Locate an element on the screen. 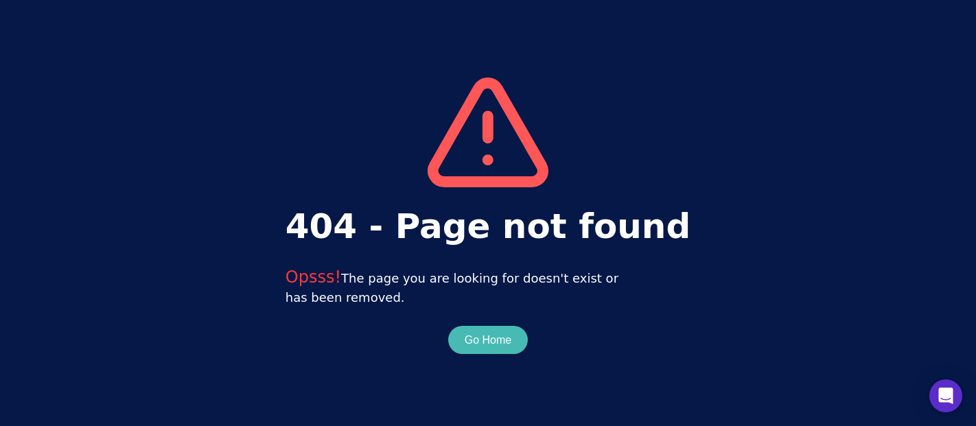  p: The page you are looking for doesn't exist or has been removed. is located at coordinates (488, 287).